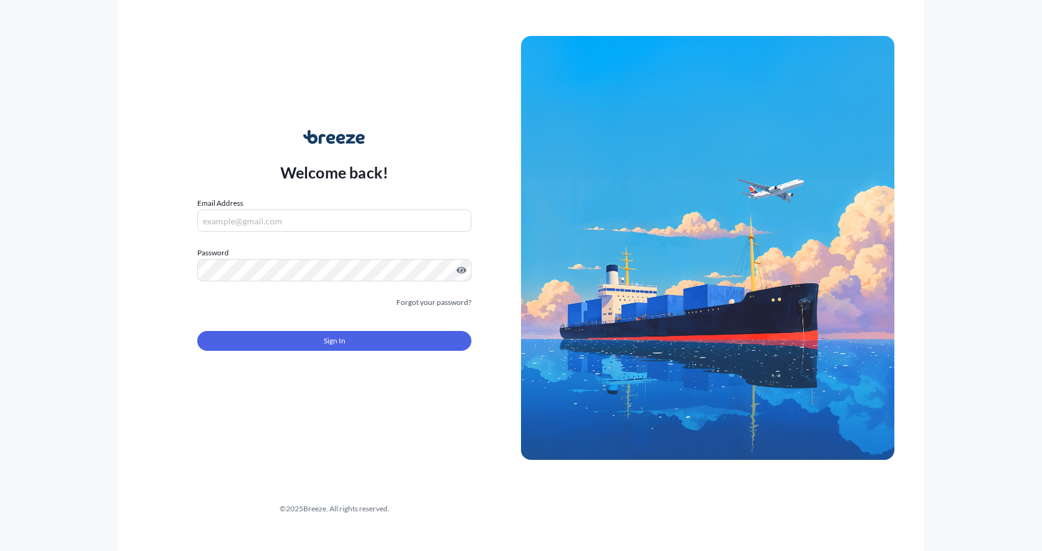  What do you see at coordinates (334, 341) in the screenshot?
I see `button: Sign In` at bounding box center [334, 341].